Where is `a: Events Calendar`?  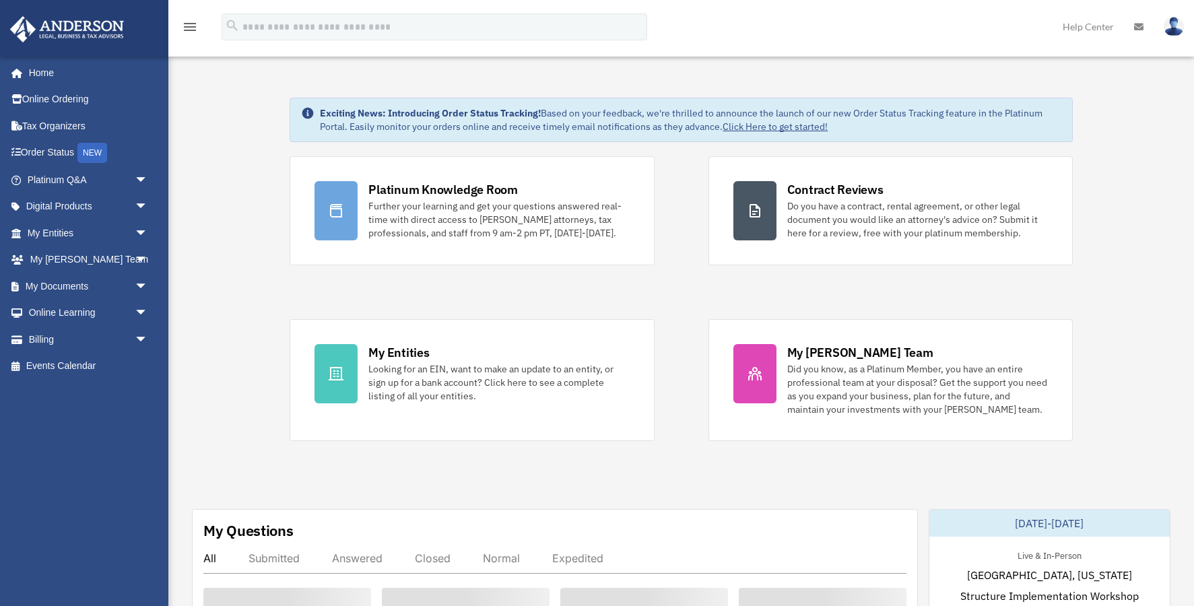
a: Events Calendar is located at coordinates (89, 366).